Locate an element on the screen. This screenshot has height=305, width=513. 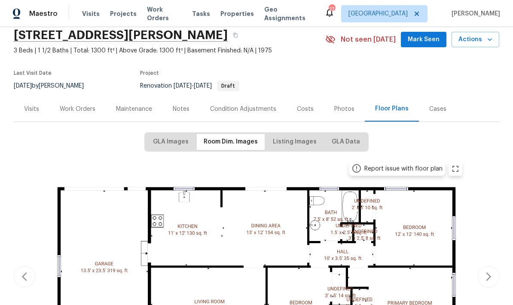
span: Last Visit Date is located at coordinates (33, 73).